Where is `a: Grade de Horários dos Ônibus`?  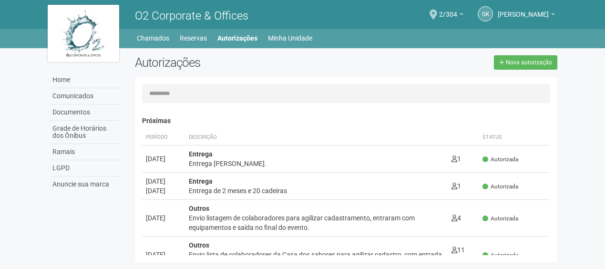
a: Grade de Horários dos Ônibus is located at coordinates (85, 132).